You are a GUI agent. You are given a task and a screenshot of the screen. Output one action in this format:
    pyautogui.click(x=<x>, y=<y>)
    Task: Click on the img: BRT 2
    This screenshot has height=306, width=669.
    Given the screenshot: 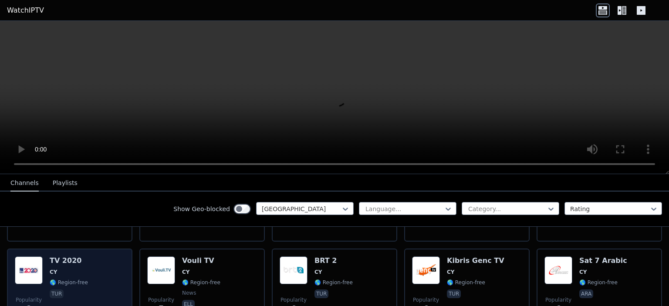 What is the action you would take?
    pyautogui.click(x=294, y=270)
    